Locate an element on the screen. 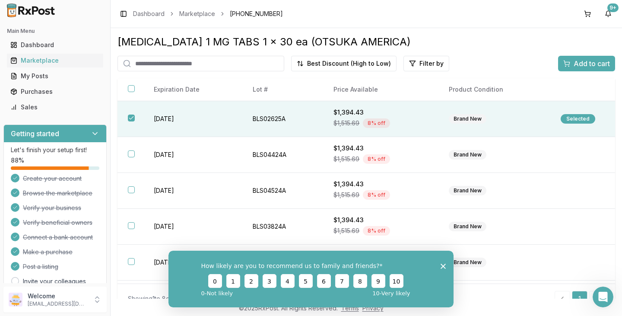  th: Expiration Date is located at coordinates (193, 89).